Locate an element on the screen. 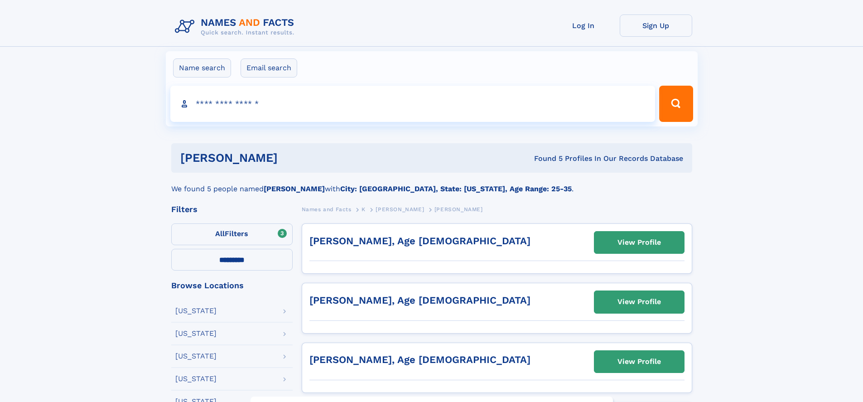  input: search input is located at coordinates (413, 104).